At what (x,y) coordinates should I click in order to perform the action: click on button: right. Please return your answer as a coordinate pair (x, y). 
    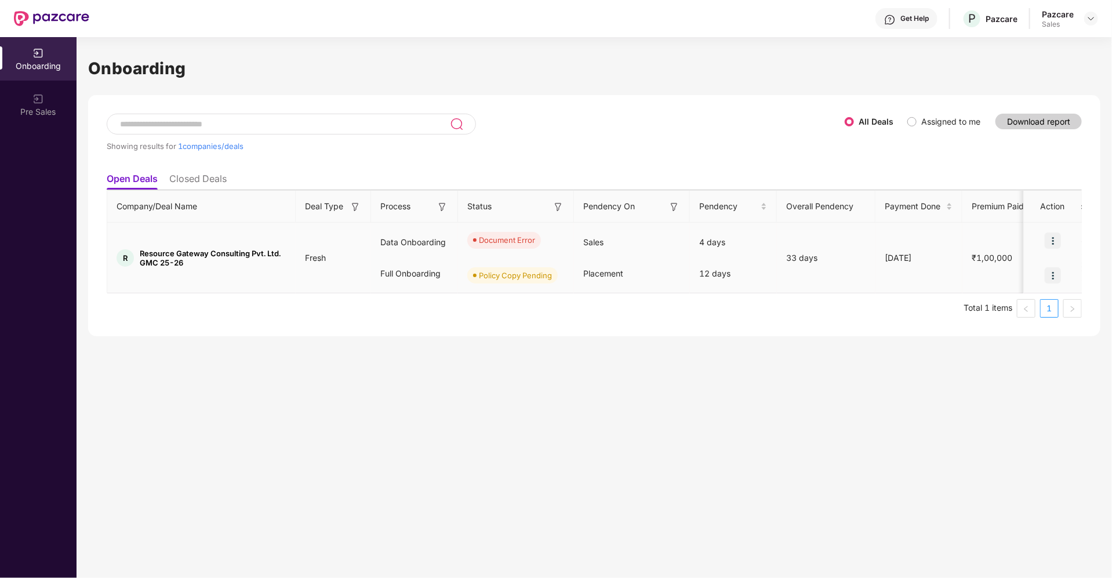
    Looking at the image, I should click on (1073, 309).